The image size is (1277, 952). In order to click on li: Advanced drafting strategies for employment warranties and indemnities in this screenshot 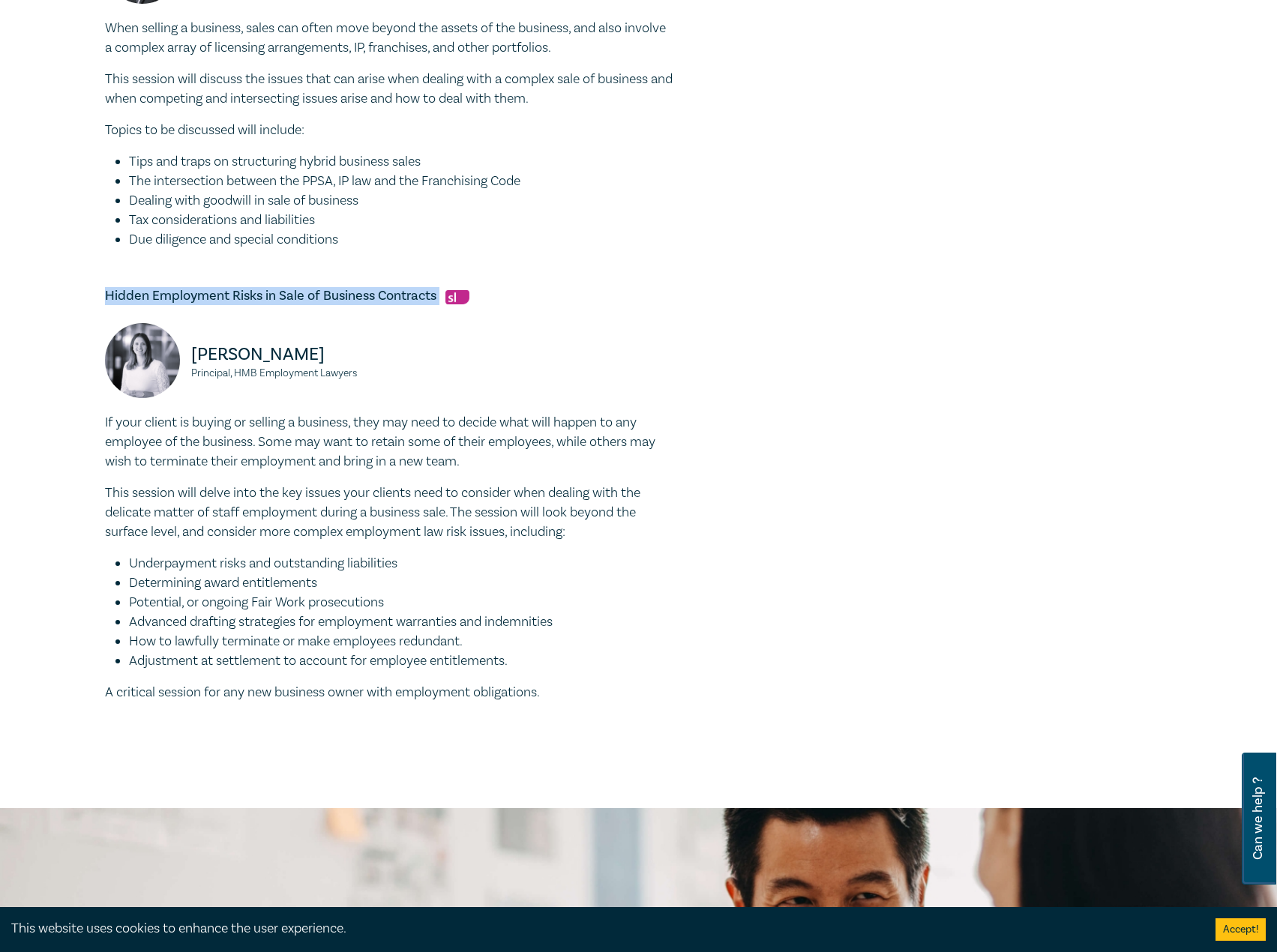, I will do `click(402, 622)`.